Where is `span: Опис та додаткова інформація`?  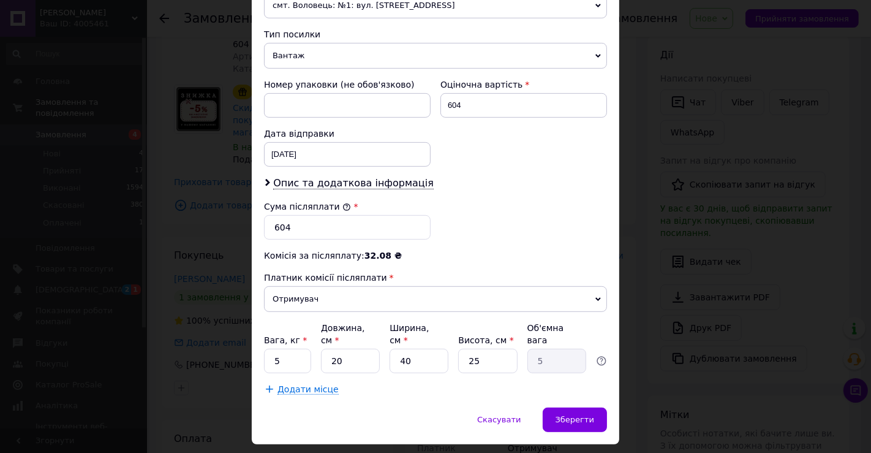
span: Опис та додаткова інформація is located at coordinates (353, 183).